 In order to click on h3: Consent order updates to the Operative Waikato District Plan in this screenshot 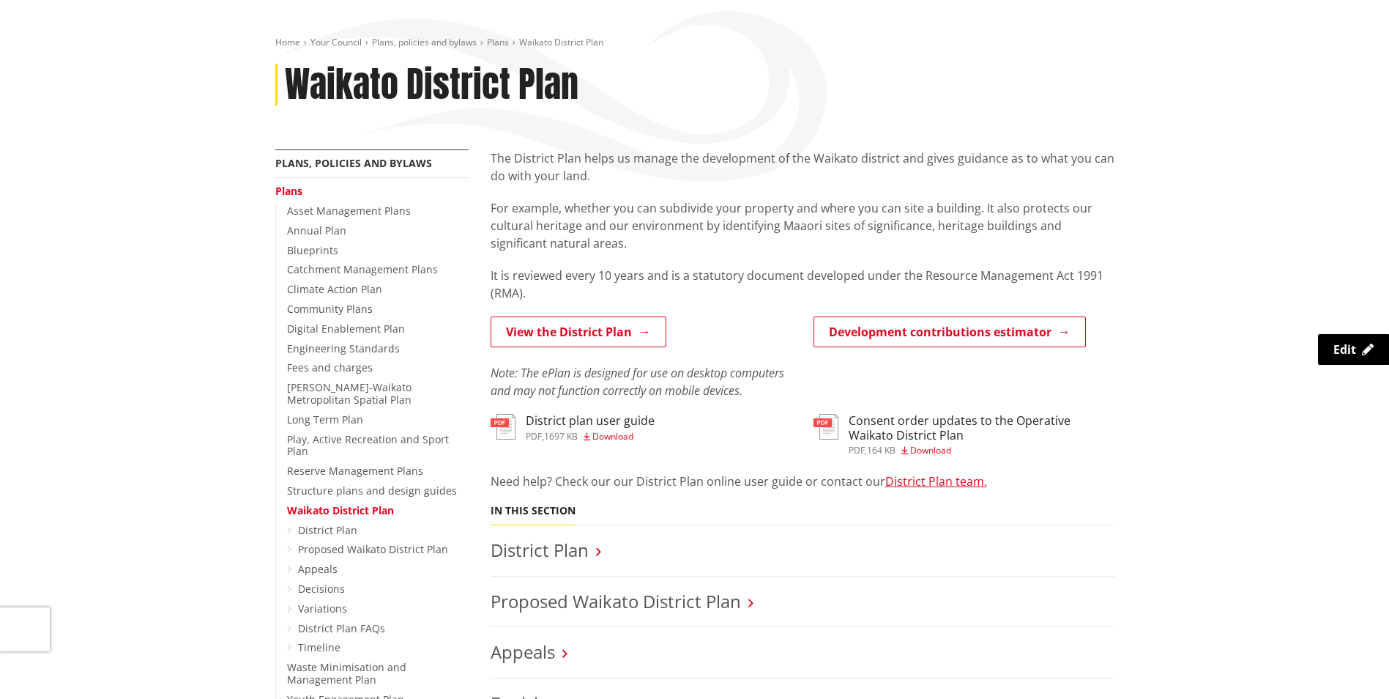, I will do `click(981, 428)`.